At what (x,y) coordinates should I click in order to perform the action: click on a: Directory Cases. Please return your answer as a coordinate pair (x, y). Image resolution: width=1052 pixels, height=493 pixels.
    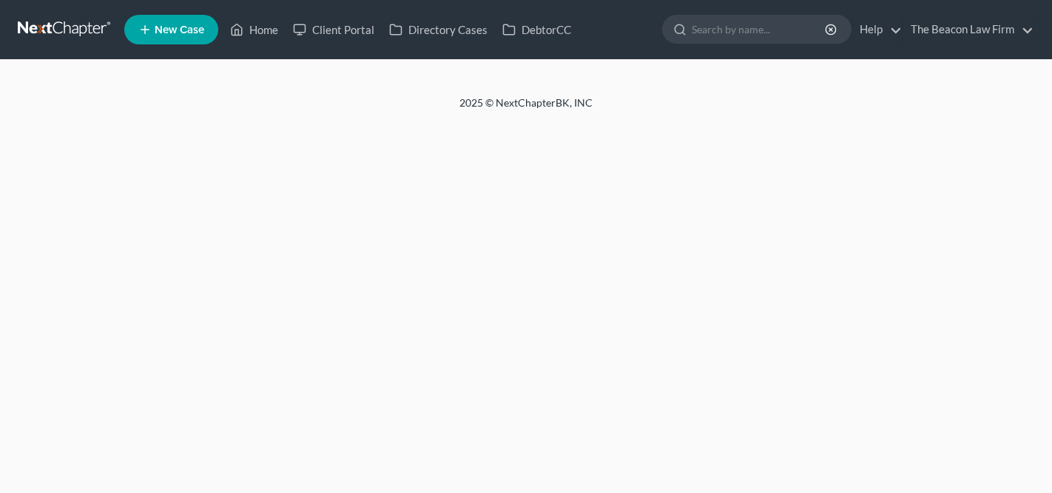
    Looking at the image, I should click on (438, 30).